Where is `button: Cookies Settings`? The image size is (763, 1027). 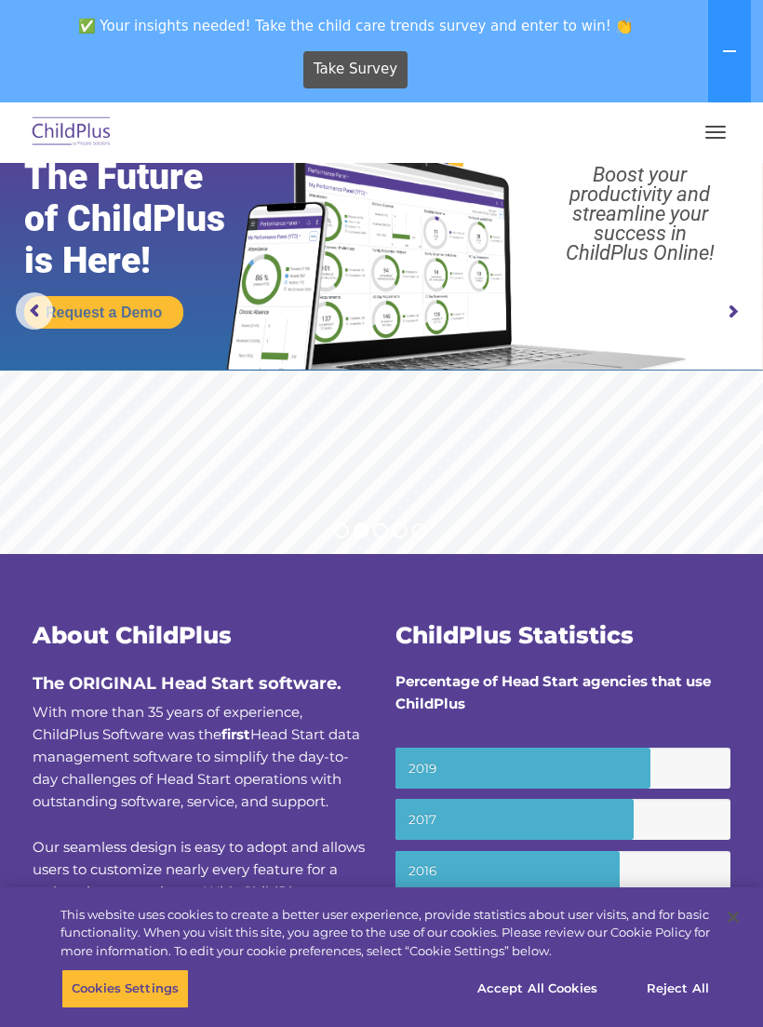 button: Cookies Settings is located at coordinates (125, 988).